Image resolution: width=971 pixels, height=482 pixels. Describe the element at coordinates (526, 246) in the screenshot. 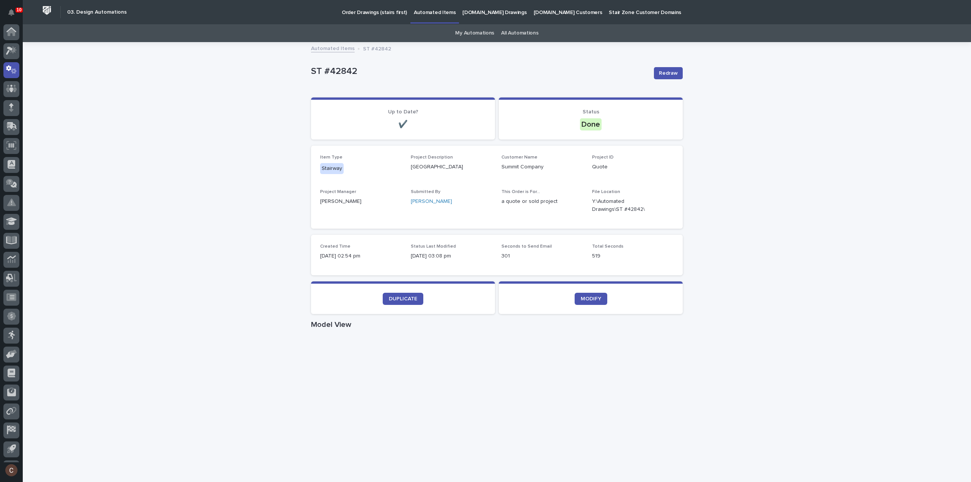

I see `span: Seconds to Send Email` at that location.